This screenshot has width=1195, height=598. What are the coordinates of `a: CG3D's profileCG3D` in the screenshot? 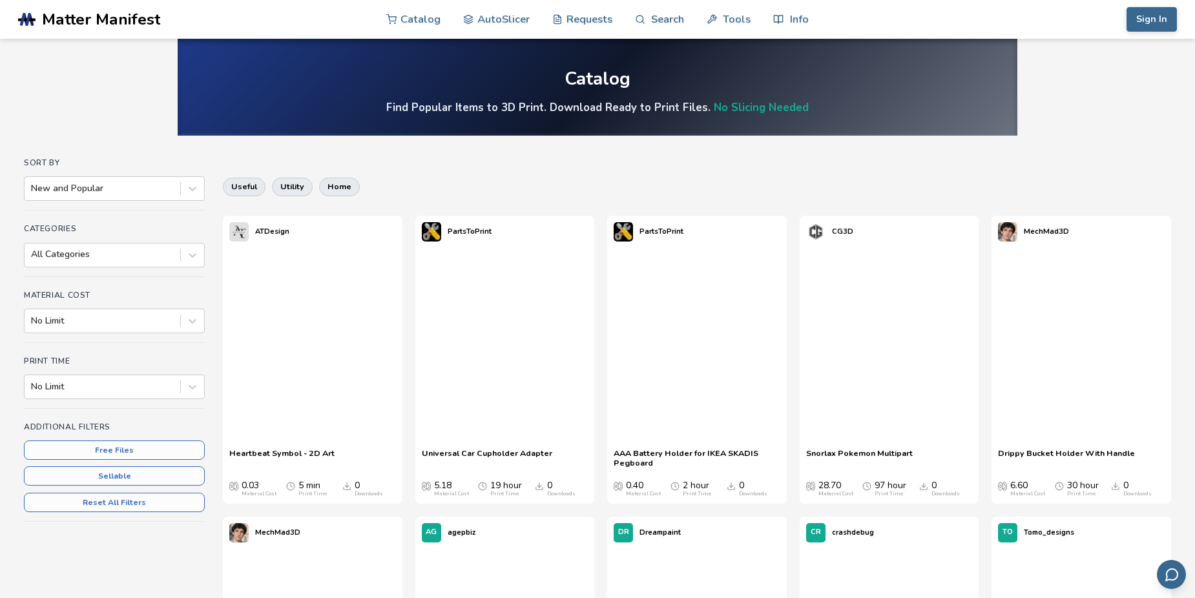 It's located at (829, 232).